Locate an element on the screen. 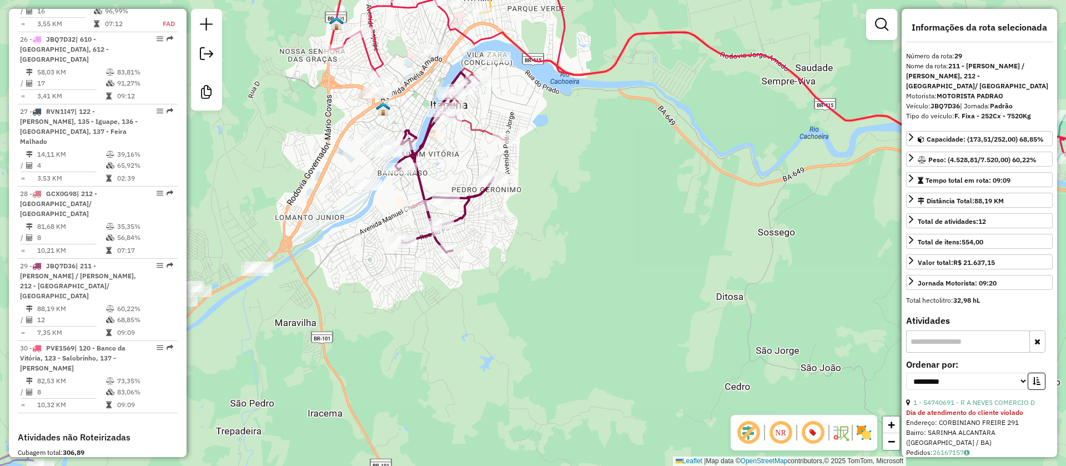 Image resolution: width=1066 pixels, height=466 pixels. td: 96,99% is located at coordinates (127, 11).